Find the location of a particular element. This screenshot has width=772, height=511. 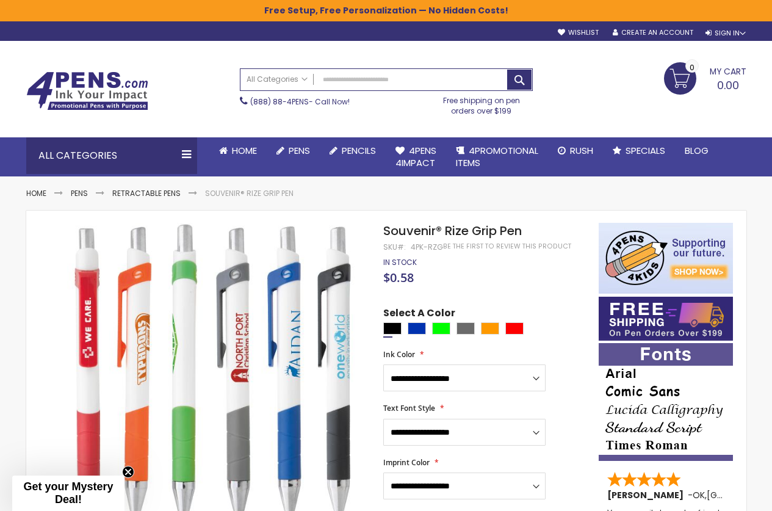

a: Blog is located at coordinates (696, 151).